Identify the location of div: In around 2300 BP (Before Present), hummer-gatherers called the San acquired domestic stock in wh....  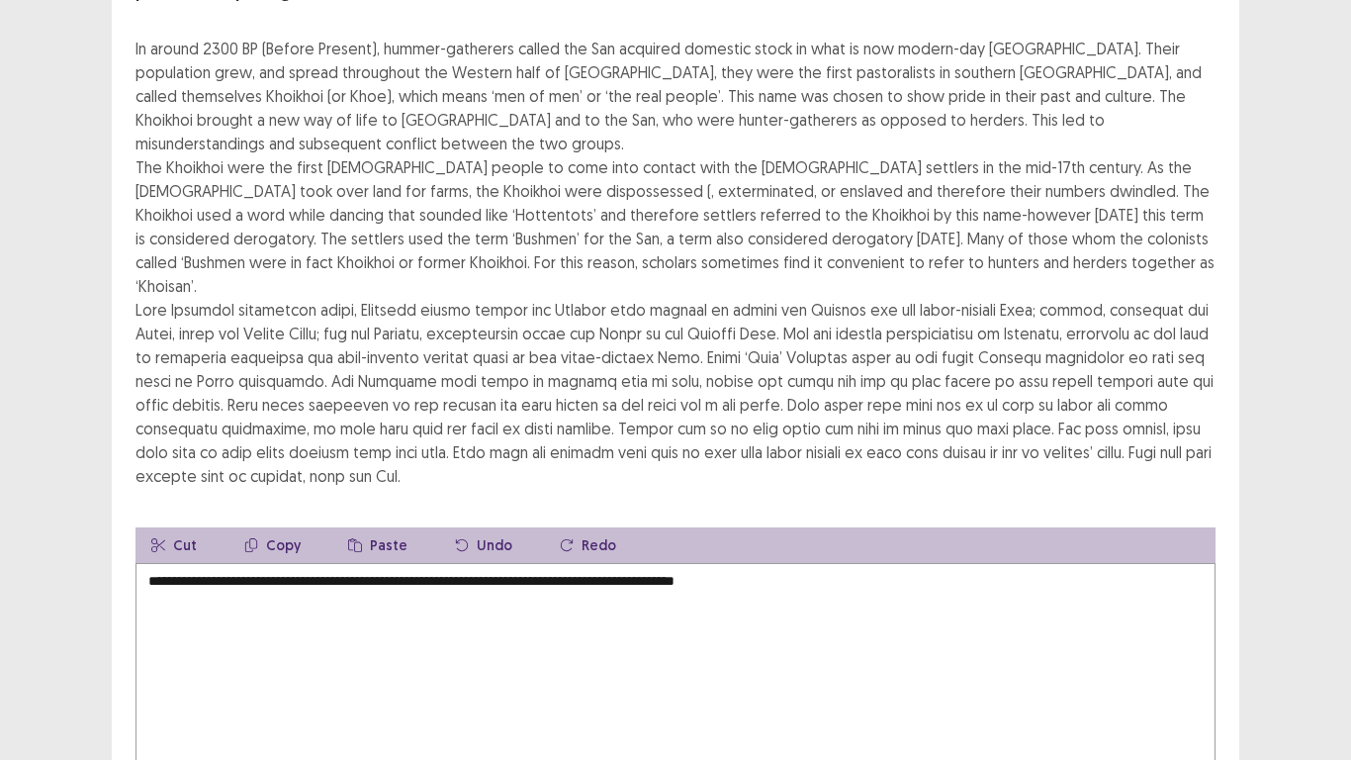
(676, 262).